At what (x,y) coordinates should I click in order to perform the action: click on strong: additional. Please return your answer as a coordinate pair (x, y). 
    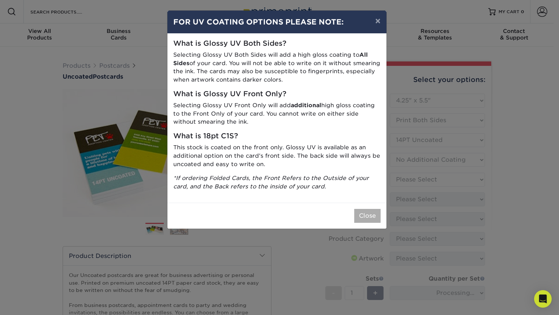
    Looking at the image, I should click on (306, 105).